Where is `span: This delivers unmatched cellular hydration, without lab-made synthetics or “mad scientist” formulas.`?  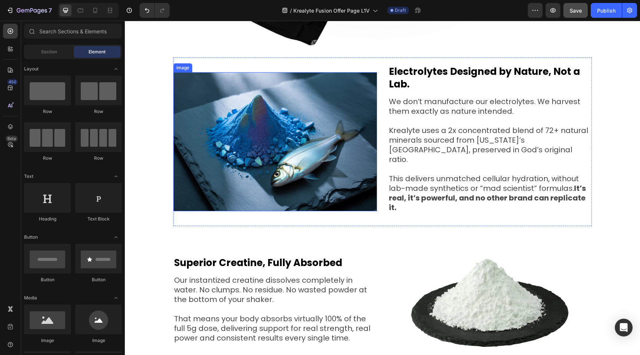
span: This delivers unmatched cellular hydration, without lab-made synthetics or “mad scientist” formulas. is located at coordinates (363, 172).